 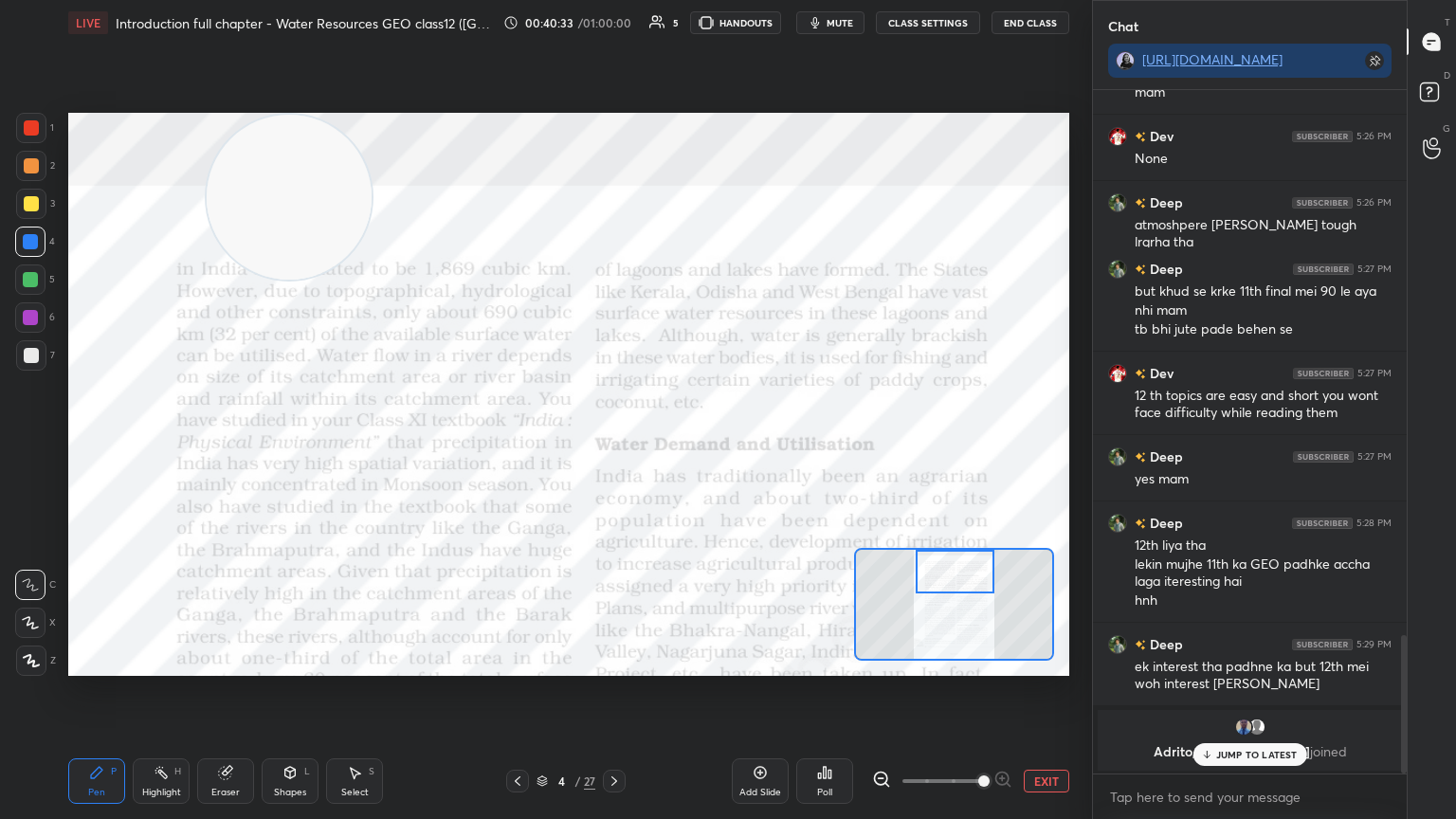 I want to click on div: tb bhi jute pade behen se, so click(x=1262, y=330).